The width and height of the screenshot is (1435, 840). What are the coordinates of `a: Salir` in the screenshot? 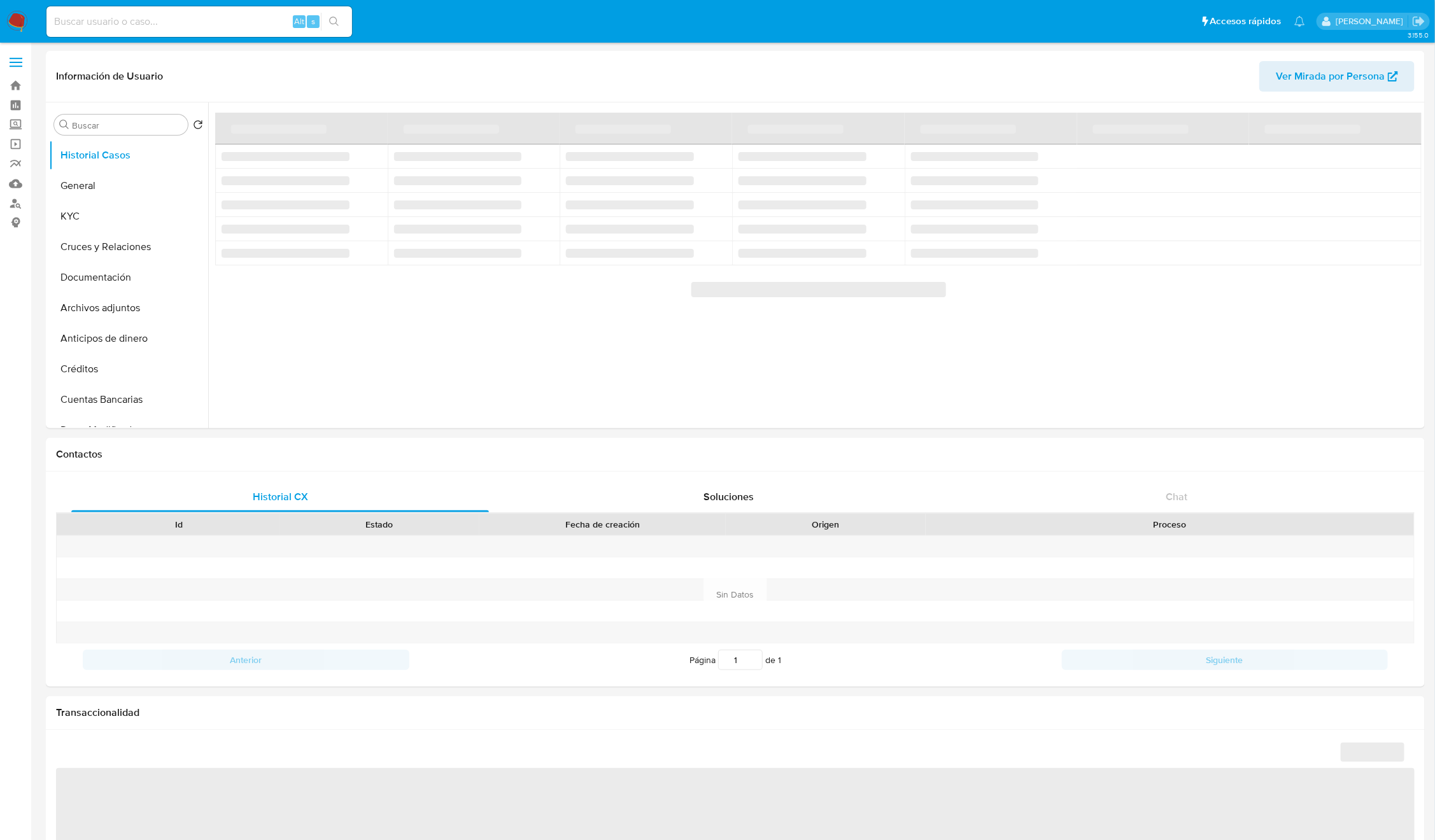 It's located at (1418, 21).